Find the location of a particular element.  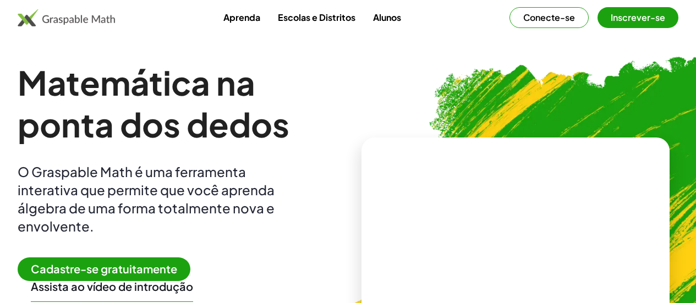

font: Matemática na ponta dos dedos is located at coordinates (154, 103).